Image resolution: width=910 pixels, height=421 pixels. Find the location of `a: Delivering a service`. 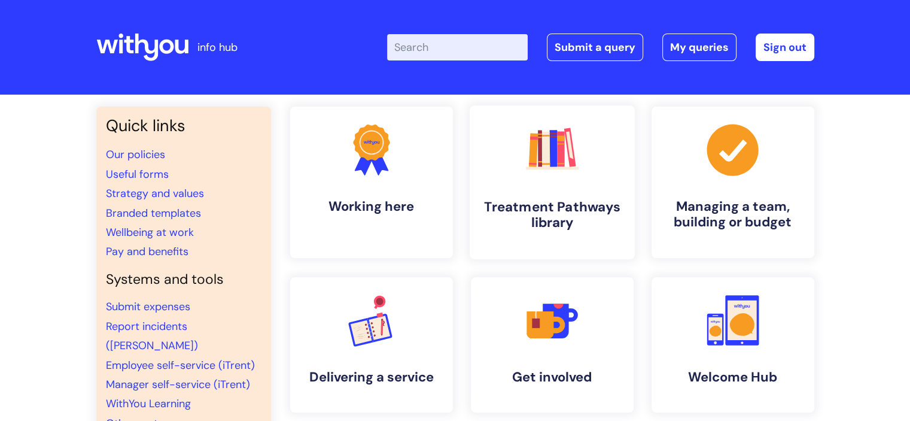

a: Delivering a service is located at coordinates (372, 345).